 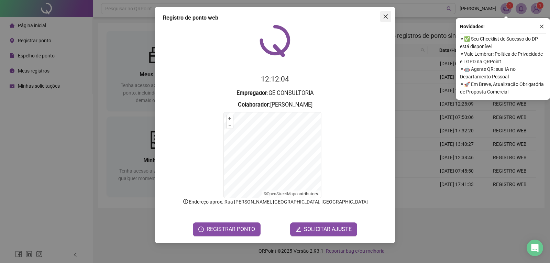 I want to click on span: clock-circle, so click(x=201, y=229).